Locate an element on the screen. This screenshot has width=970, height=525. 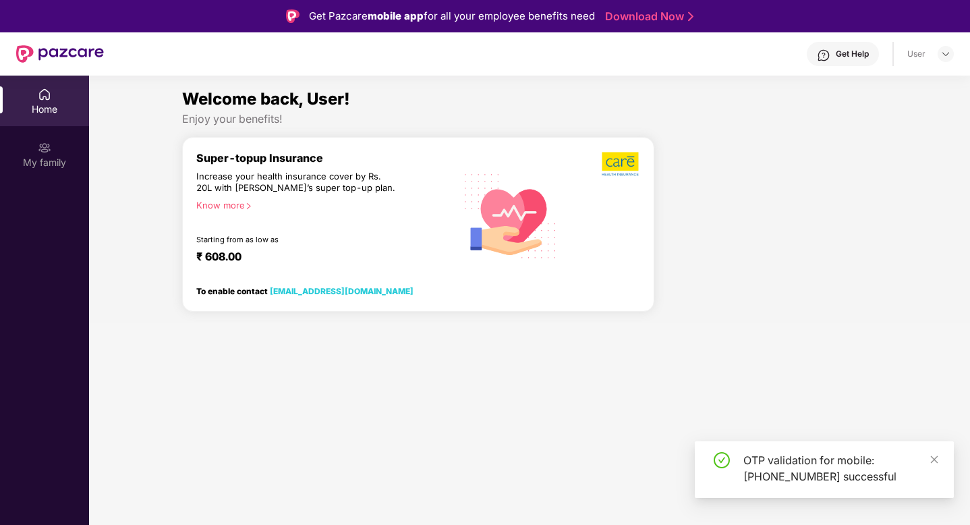
strong: mobile app is located at coordinates (395, 16).